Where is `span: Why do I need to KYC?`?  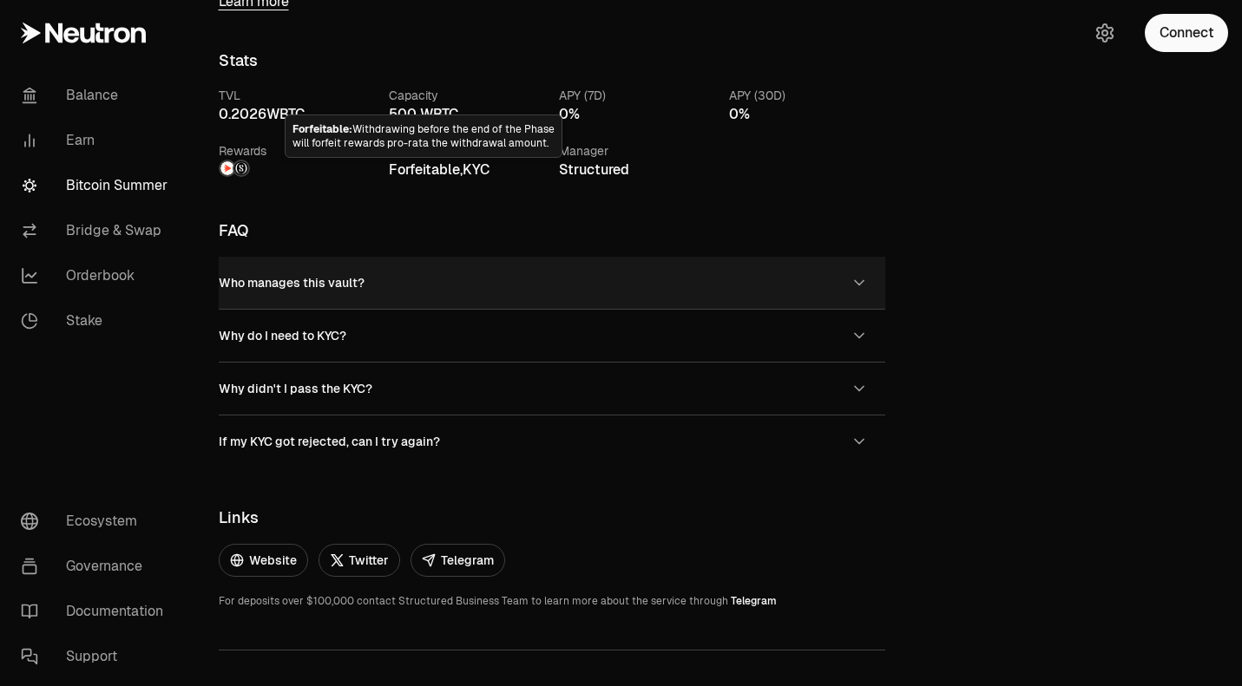 span: Why do I need to KYC? is located at coordinates (282, 336).